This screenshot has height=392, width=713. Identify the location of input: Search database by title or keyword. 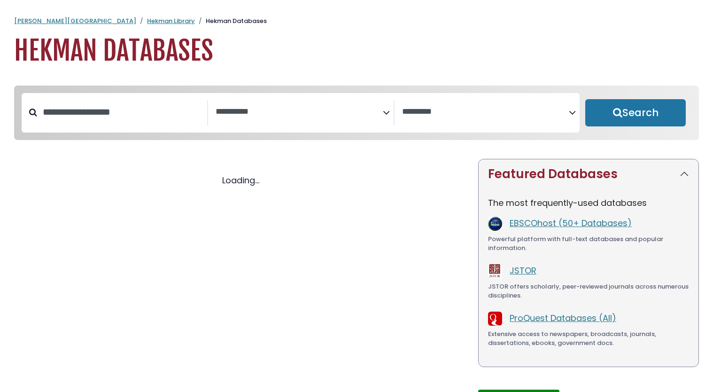
(122, 112).